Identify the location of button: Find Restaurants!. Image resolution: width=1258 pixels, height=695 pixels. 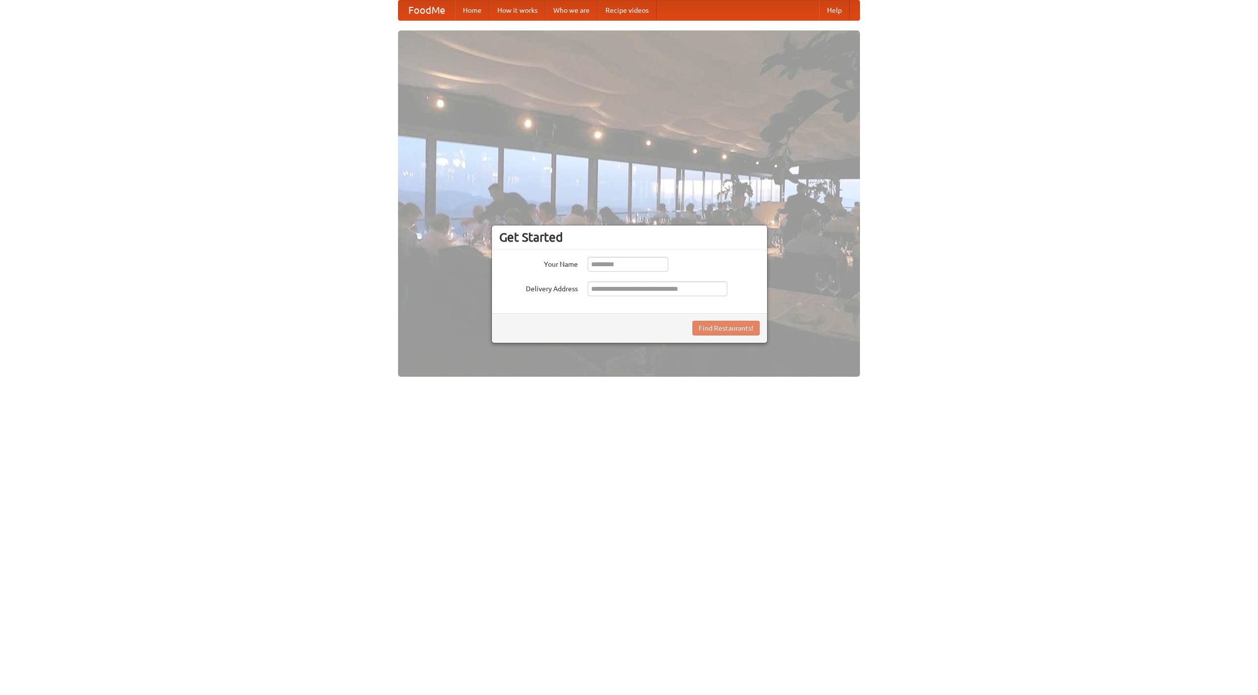
(726, 328).